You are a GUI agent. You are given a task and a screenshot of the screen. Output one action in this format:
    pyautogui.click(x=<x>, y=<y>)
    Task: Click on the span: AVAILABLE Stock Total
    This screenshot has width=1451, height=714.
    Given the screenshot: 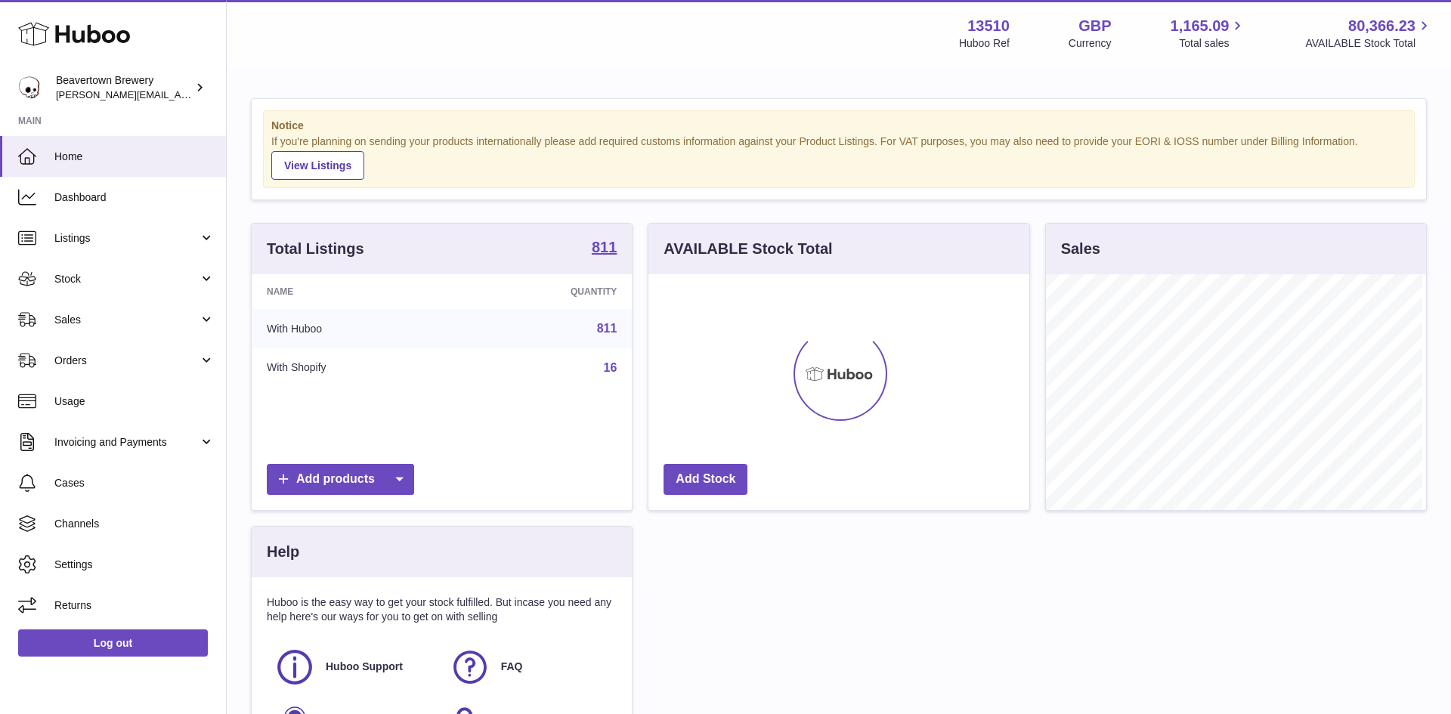 What is the action you would take?
    pyautogui.click(x=1369, y=43)
    